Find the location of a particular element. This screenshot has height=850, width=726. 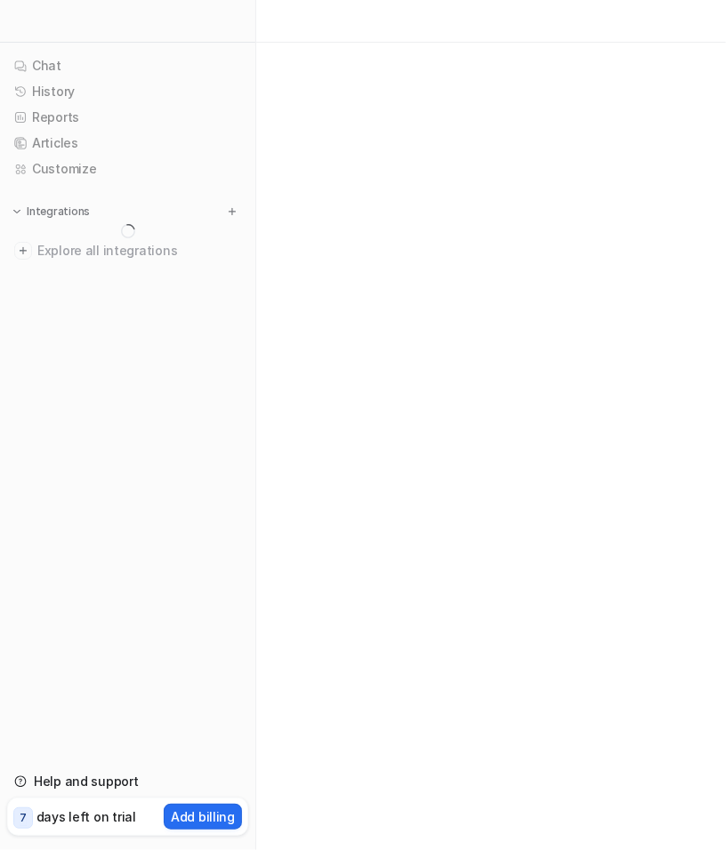

img: explore all integrations is located at coordinates (23, 251).